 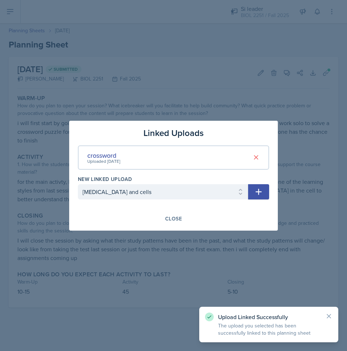 What do you see at coordinates (105, 179) in the screenshot?
I see `label: New Linked Upload` at bounding box center [105, 179].